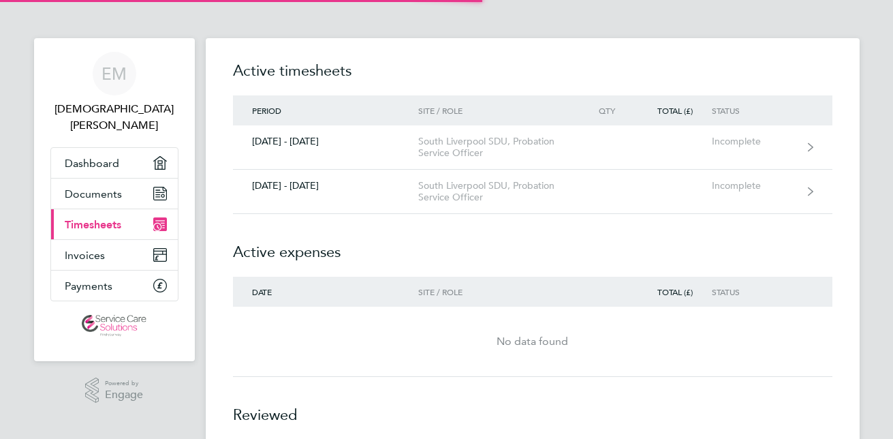 This screenshot has height=439, width=893. What do you see at coordinates (84, 255) in the screenshot?
I see `span: Invoices` at bounding box center [84, 255].